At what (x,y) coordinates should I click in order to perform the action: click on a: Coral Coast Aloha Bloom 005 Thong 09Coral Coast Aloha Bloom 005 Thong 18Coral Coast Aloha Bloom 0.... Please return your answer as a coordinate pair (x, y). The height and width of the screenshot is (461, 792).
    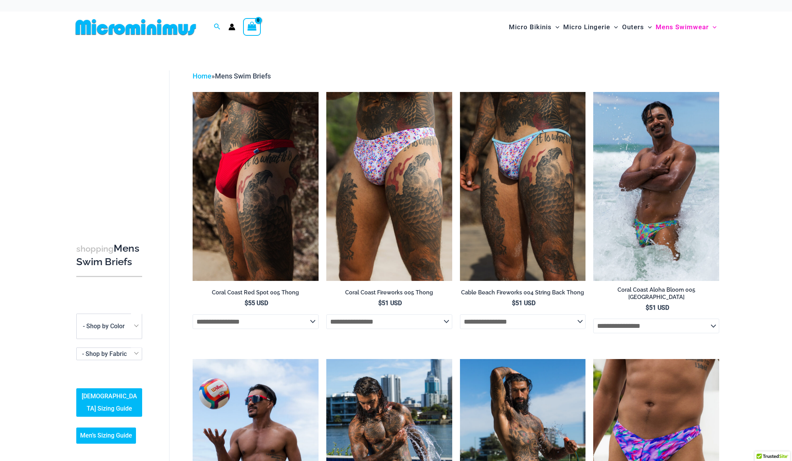
    Looking at the image, I should click on (656, 186).